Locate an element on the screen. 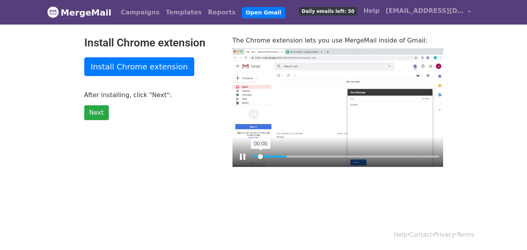 This screenshot has height=250, width=527. a: Daily emails left: 50 is located at coordinates (328, 11).